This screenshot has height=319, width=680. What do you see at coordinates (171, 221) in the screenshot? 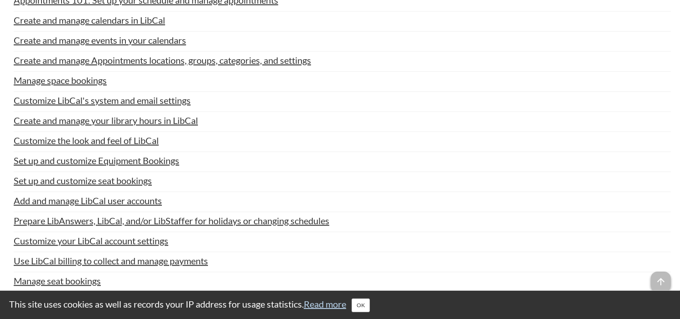
I see `a: Prepare LibAnswers, LibCal, and/or LibStaffer for holidays or changing schedules` at bounding box center [171, 221].